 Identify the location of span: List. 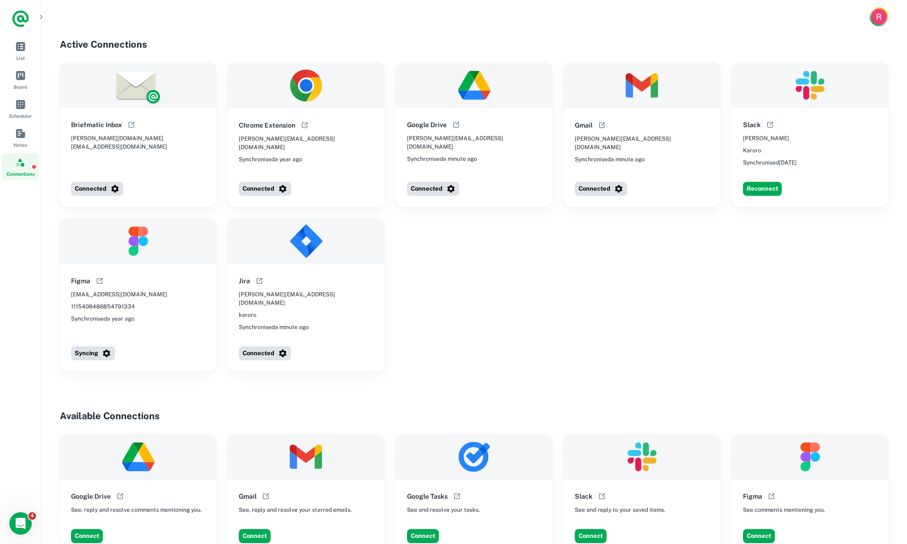
(21, 58).